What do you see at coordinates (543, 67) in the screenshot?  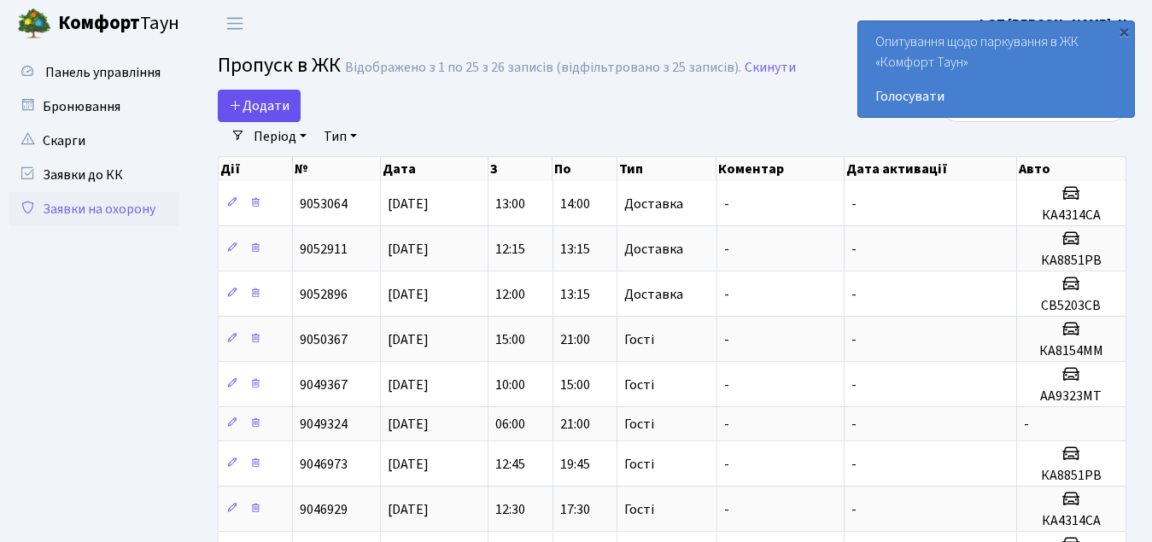 I see `div: Відображено з 1 по 25 з 26 записів (відфільтровано з 25 записів).` at bounding box center [543, 67].